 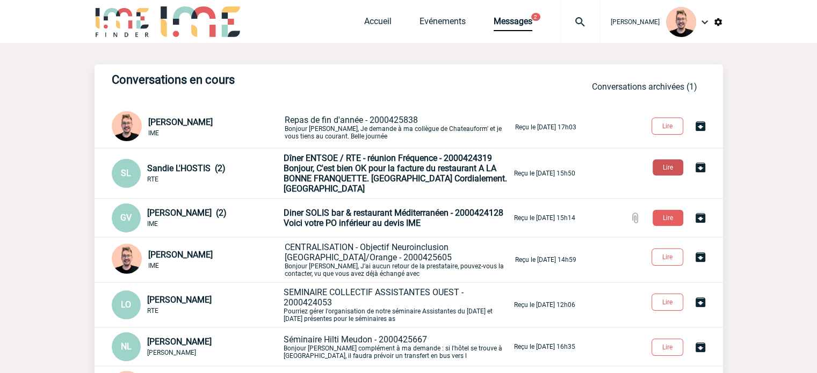 I want to click on button: 2, so click(x=536, y=17).